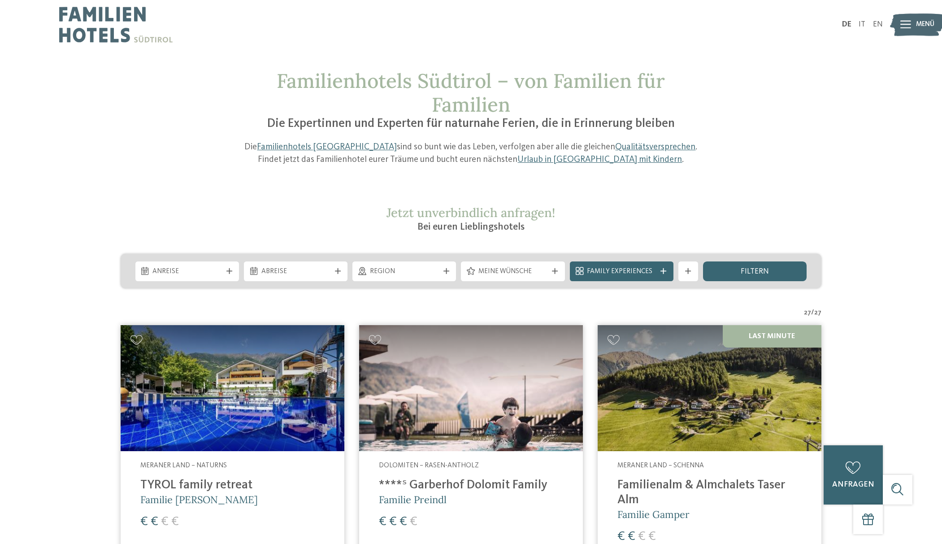 Image resolution: width=942 pixels, height=544 pixels. I want to click on h4: TYROL family retreat, so click(232, 485).